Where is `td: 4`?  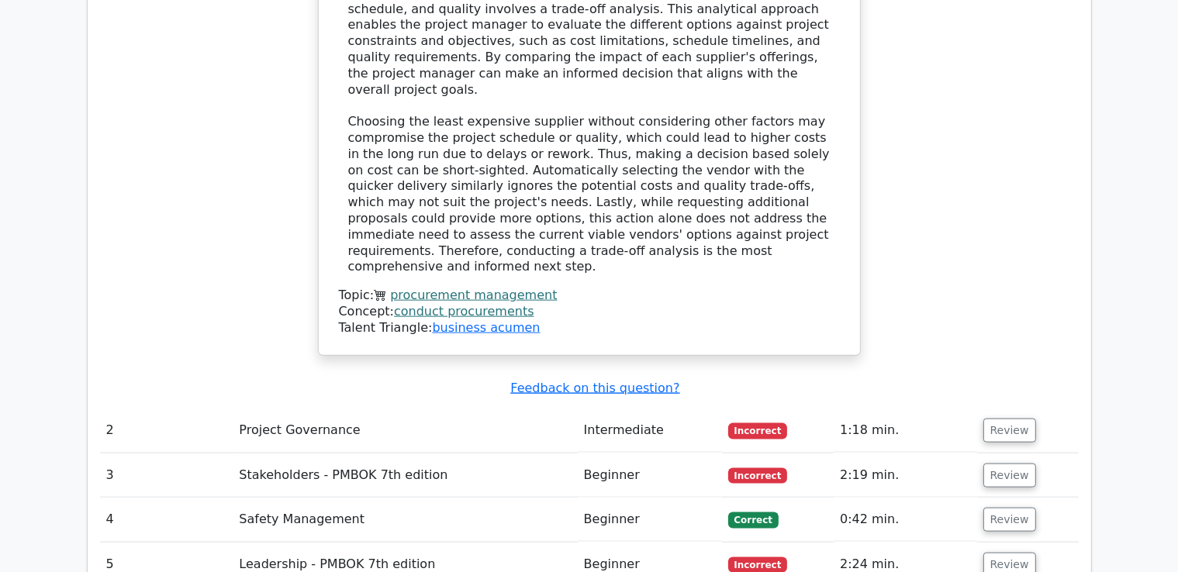
td: 4 is located at coordinates (167, 520).